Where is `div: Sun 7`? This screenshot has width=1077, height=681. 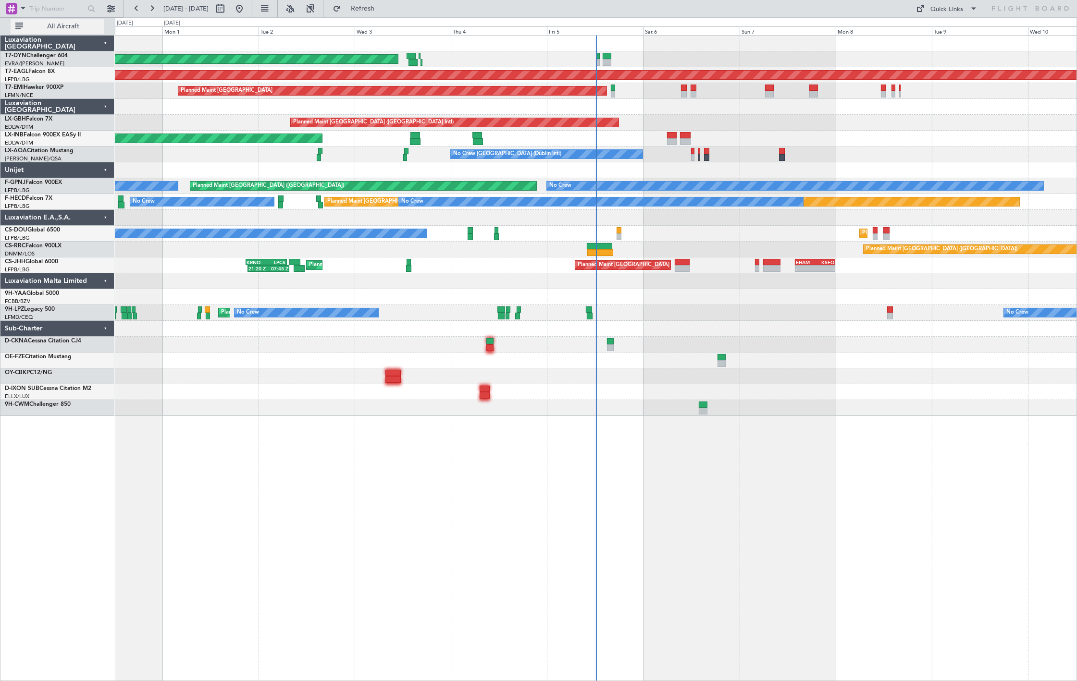
div: Sun 7 is located at coordinates (788, 31).